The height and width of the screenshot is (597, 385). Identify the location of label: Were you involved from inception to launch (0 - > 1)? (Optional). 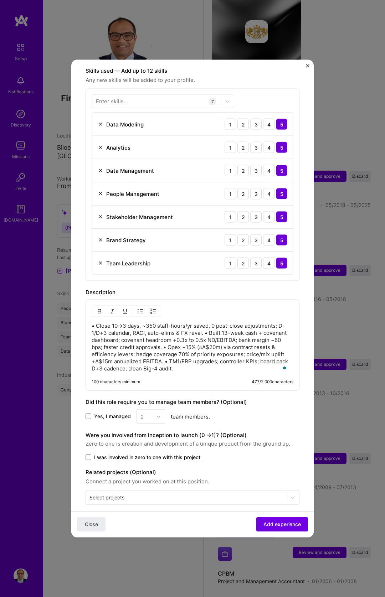
(166, 435).